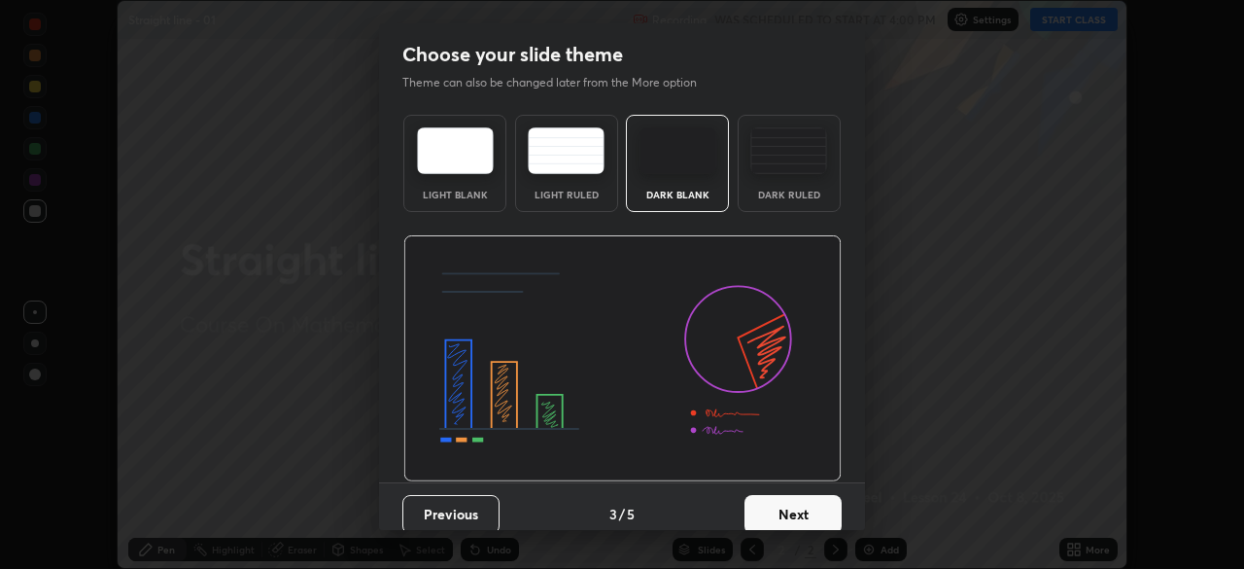 This screenshot has height=569, width=1244. What do you see at coordinates (451, 514) in the screenshot?
I see `button: Previous` at bounding box center [451, 514].